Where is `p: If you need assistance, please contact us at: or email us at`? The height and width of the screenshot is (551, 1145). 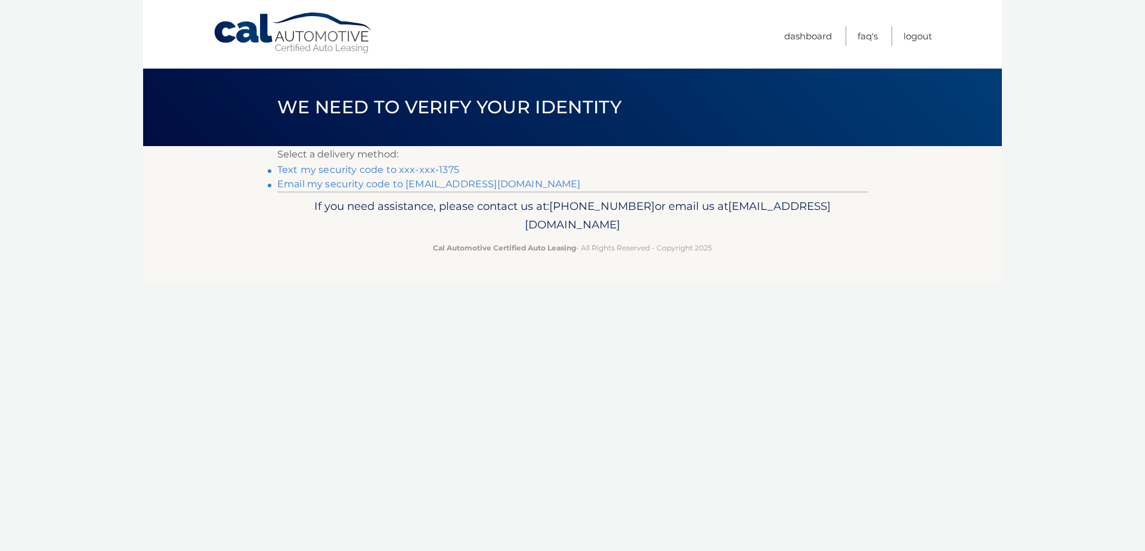 p: If you need assistance, please contact us at: or email us at is located at coordinates (573, 216).